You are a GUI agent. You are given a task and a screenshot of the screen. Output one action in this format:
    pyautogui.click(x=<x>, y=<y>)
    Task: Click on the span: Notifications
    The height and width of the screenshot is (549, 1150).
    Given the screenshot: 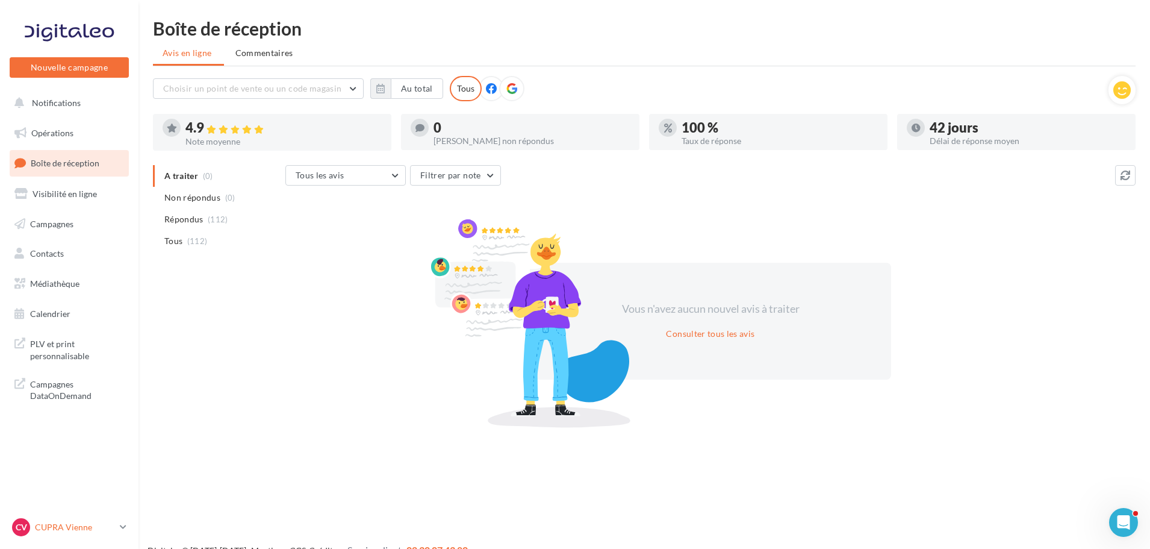 What is the action you would take?
    pyautogui.click(x=56, y=102)
    